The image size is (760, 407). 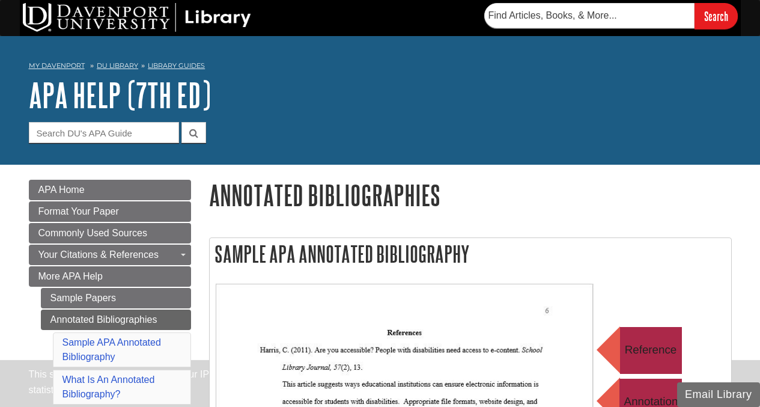 I want to click on a: Sample Papers, so click(x=116, y=298).